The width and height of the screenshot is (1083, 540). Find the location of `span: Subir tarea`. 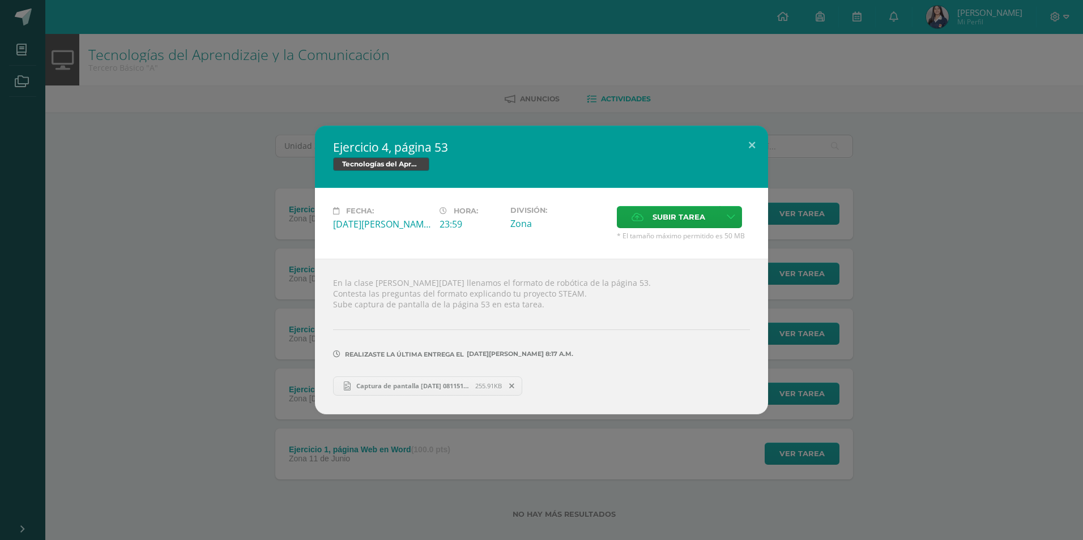

span: Subir tarea is located at coordinates (678, 217).